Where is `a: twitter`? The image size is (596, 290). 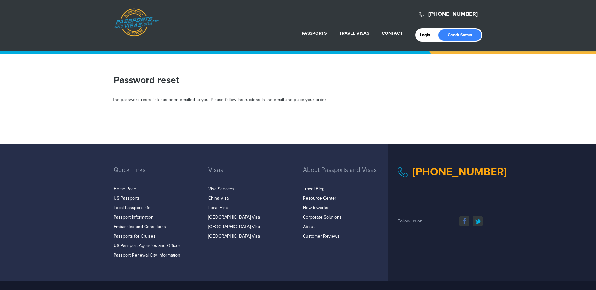 a: twitter is located at coordinates (478, 221).